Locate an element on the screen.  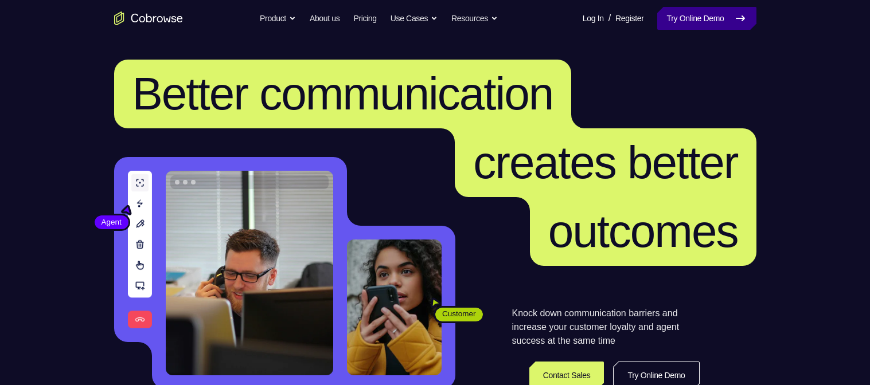
button: Product is located at coordinates (278, 18).